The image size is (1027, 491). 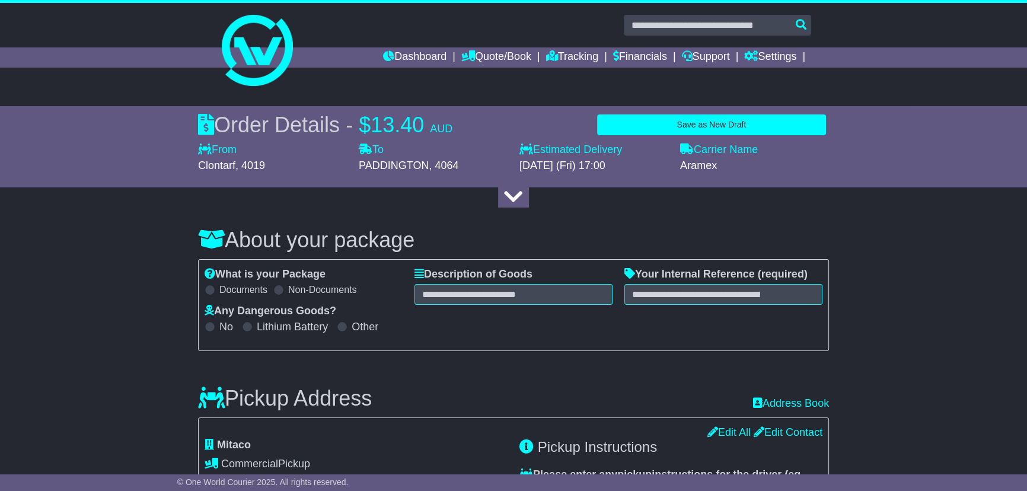 I want to click on span: PADDINGTON, so click(x=394, y=165).